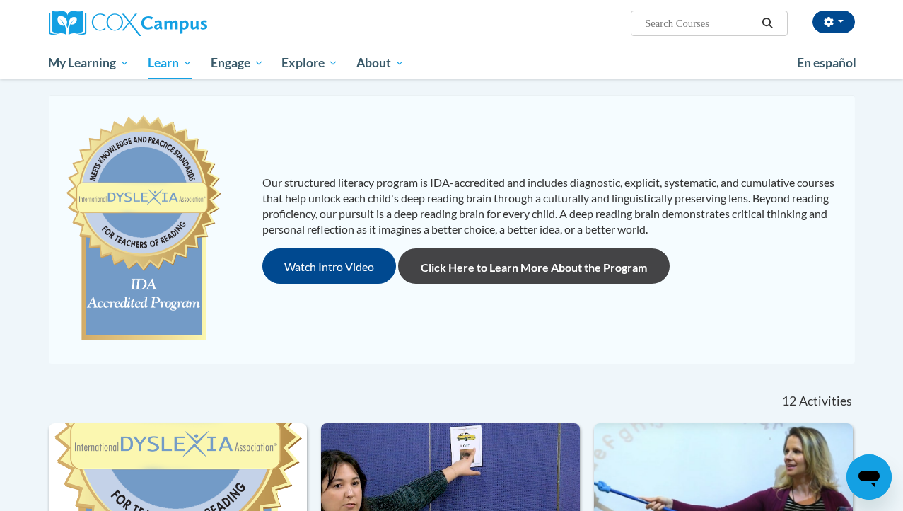 Image resolution: width=903 pixels, height=511 pixels. What do you see at coordinates (128, 23) in the screenshot?
I see `img: Cox Campus` at bounding box center [128, 23].